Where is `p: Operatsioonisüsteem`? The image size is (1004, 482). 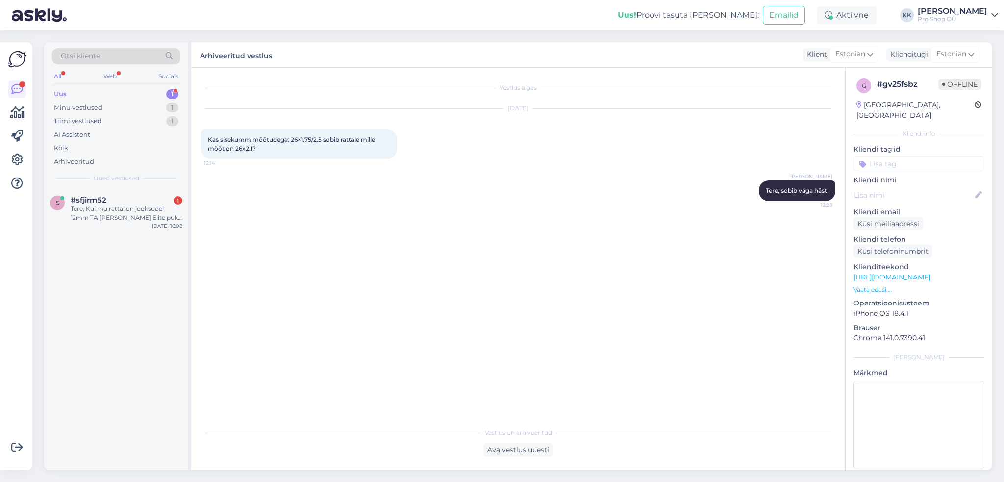 p: Operatsioonisüsteem is located at coordinates (919, 303).